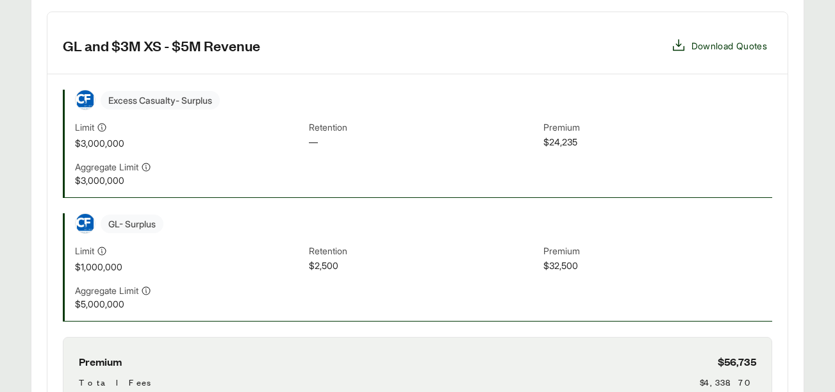 The width and height of the screenshot is (835, 392). What do you see at coordinates (658, 266) in the screenshot?
I see `span: $32,500` at bounding box center [658, 266].